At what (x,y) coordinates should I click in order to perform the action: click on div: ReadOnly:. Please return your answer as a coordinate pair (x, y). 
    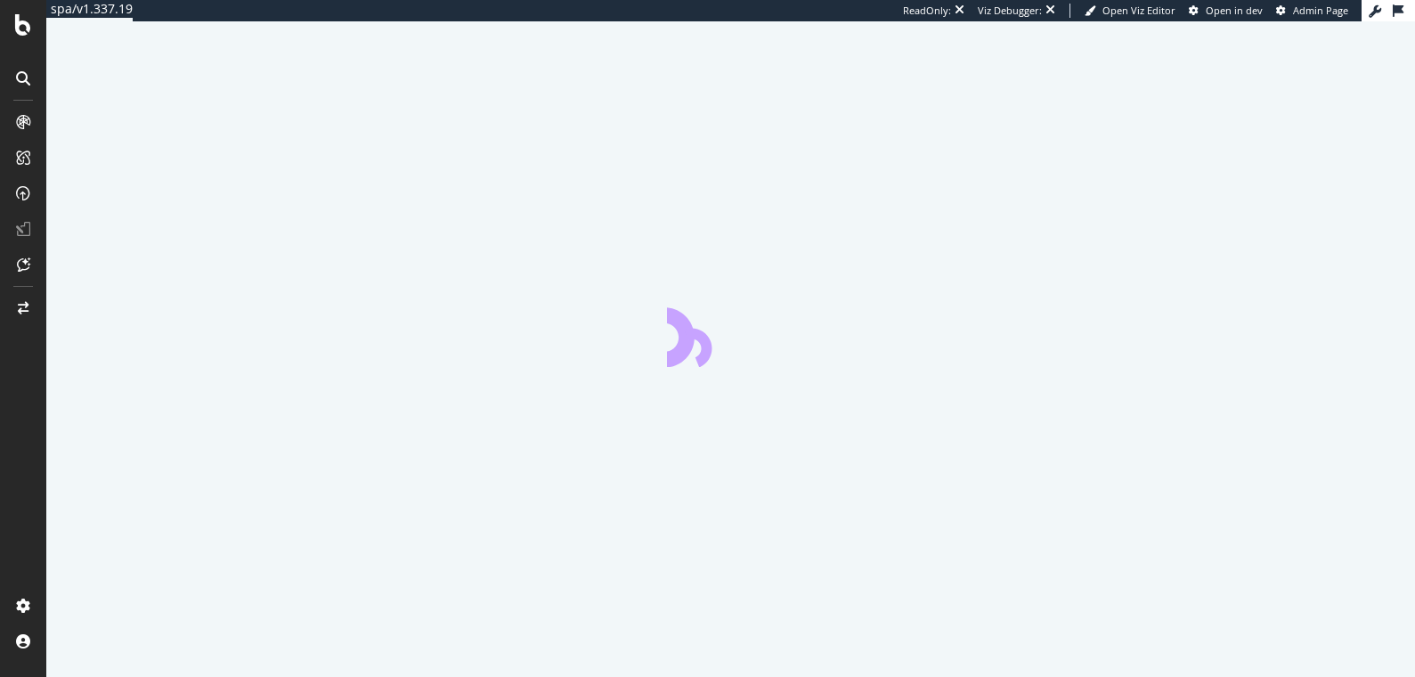
    Looking at the image, I should click on (927, 11).